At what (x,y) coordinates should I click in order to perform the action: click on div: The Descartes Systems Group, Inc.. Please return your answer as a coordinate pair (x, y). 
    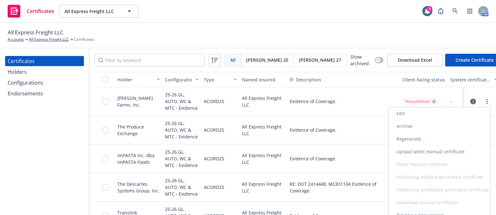
    Looking at the image, I should click on (139, 187).